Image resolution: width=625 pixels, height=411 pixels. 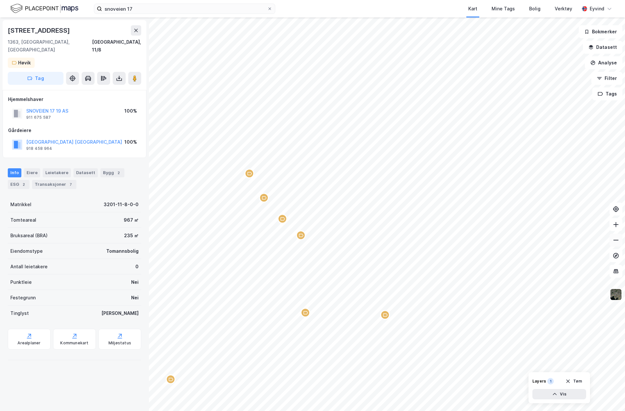 What do you see at coordinates (574, 382) in the screenshot?
I see `button: Tøm` at bounding box center [574, 382].